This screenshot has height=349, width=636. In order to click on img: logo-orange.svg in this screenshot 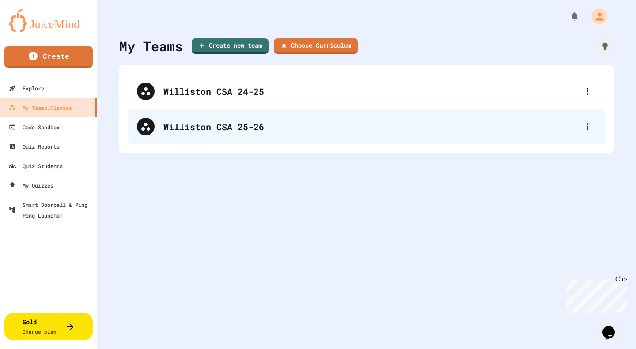, I will do `click(49, 20)`.